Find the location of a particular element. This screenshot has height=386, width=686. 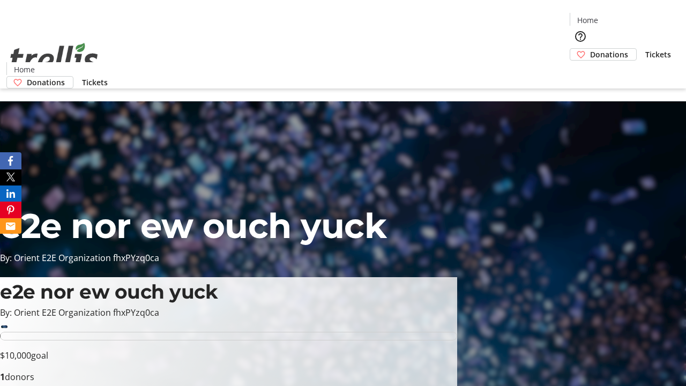

button: Help is located at coordinates (580, 36).